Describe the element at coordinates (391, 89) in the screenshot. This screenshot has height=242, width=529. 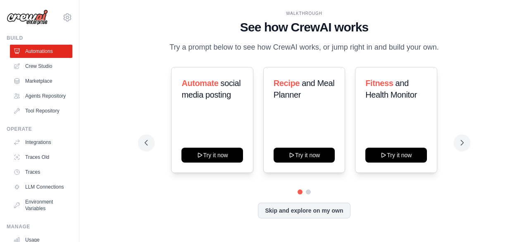
I see `span: and Health Monitor` at that location.